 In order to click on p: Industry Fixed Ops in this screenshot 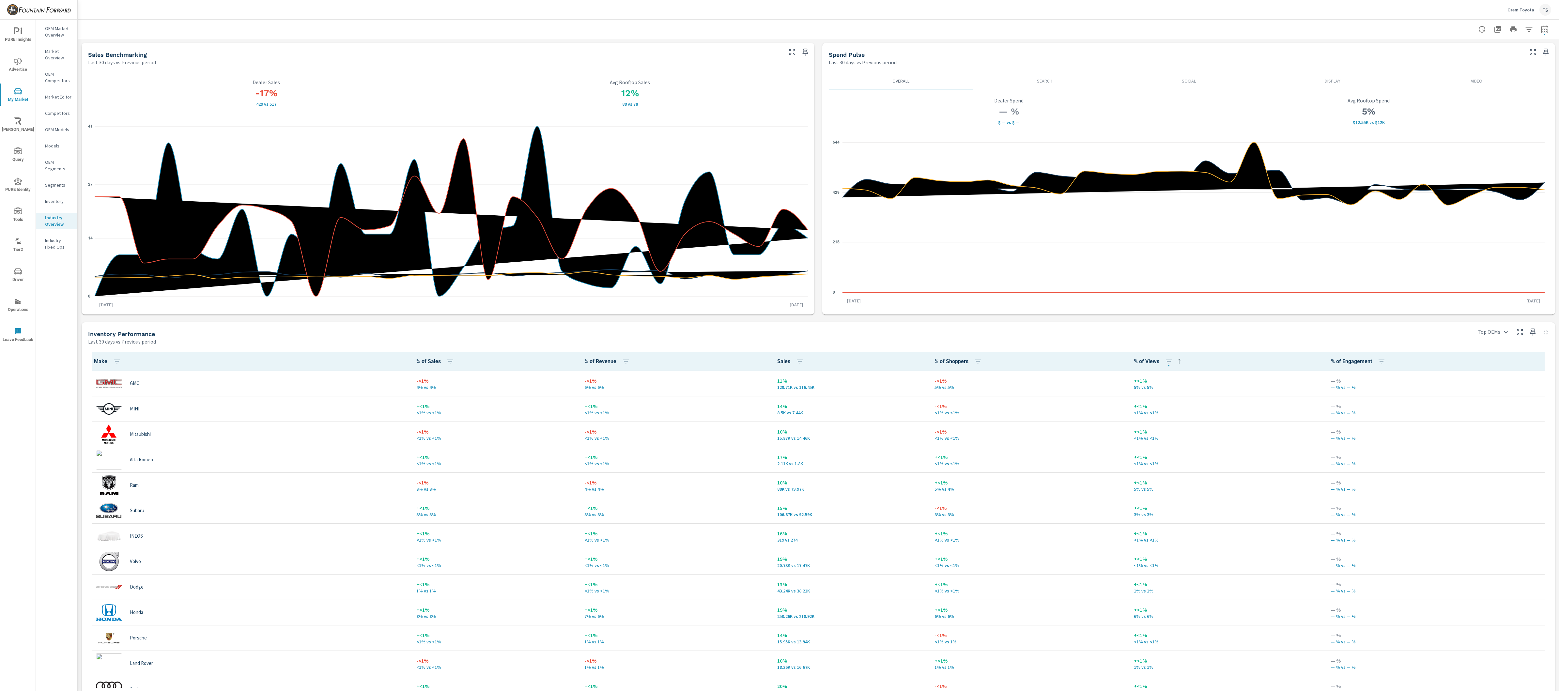, I will do `click(58, 244)`.